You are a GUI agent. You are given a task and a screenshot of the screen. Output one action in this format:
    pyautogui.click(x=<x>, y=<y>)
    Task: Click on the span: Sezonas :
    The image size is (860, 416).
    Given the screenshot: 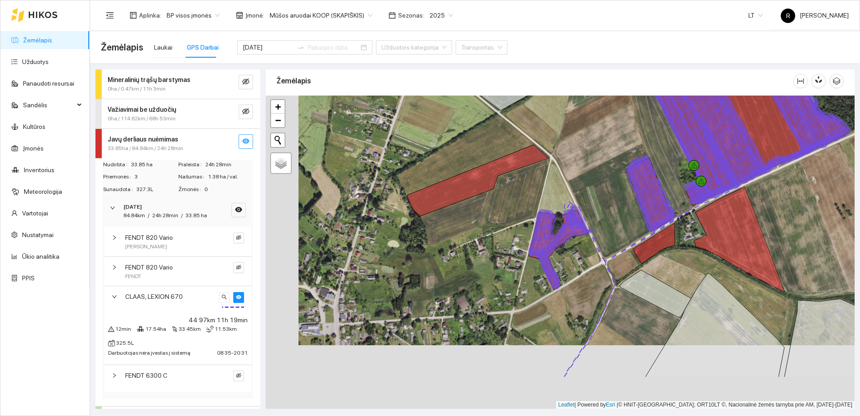 What is the action you would take?
    pyautogui.click(x=411, y=15)
    